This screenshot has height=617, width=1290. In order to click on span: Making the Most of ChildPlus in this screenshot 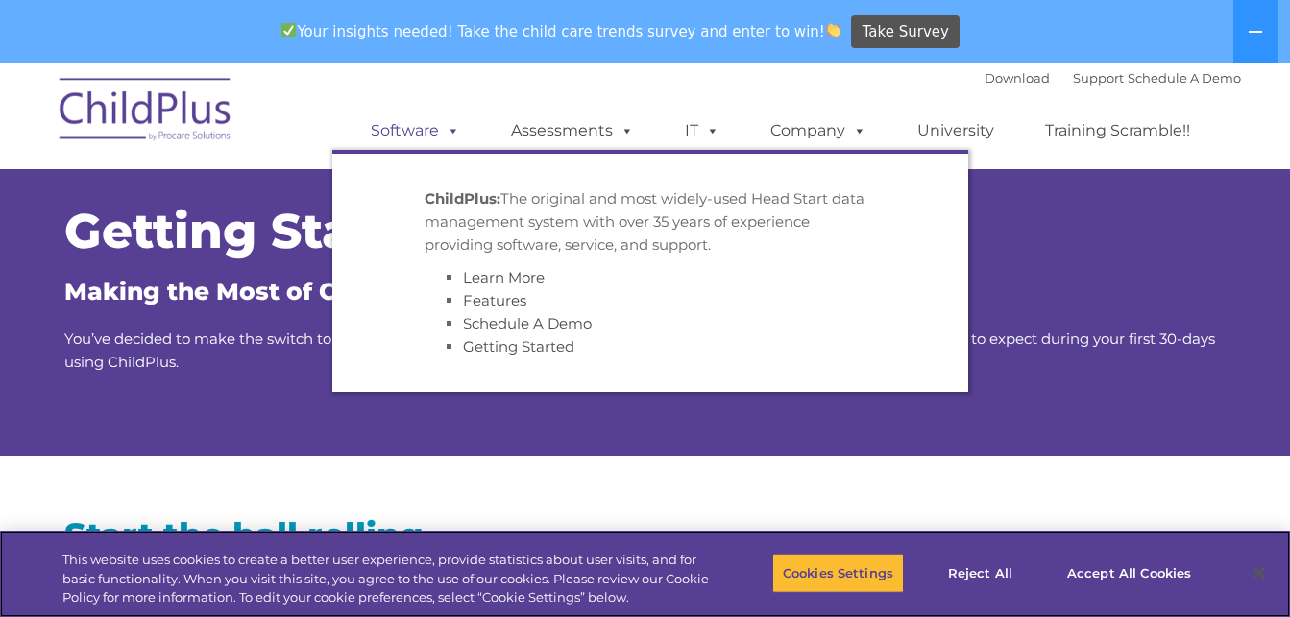, I will do `click(252, 291)`.